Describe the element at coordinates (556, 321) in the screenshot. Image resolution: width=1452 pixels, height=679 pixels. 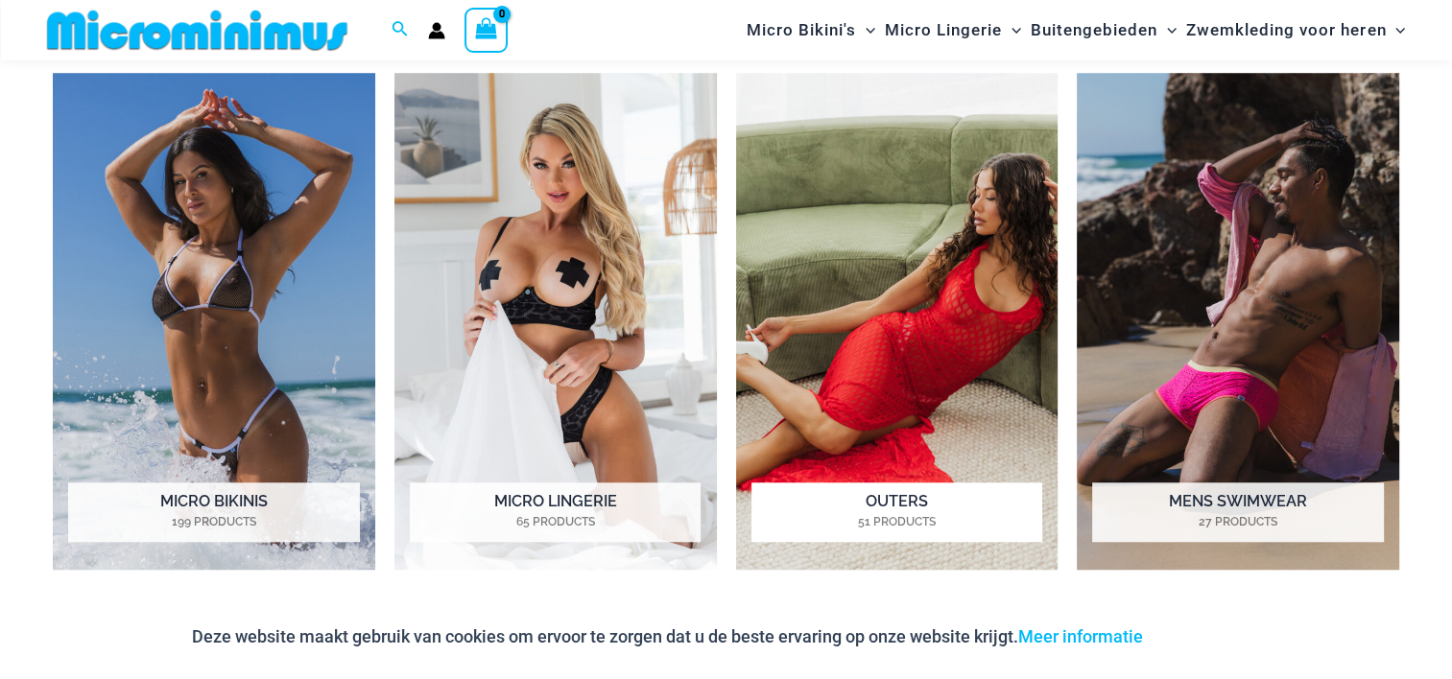
I see `img: Micro Lingerie` at that location.